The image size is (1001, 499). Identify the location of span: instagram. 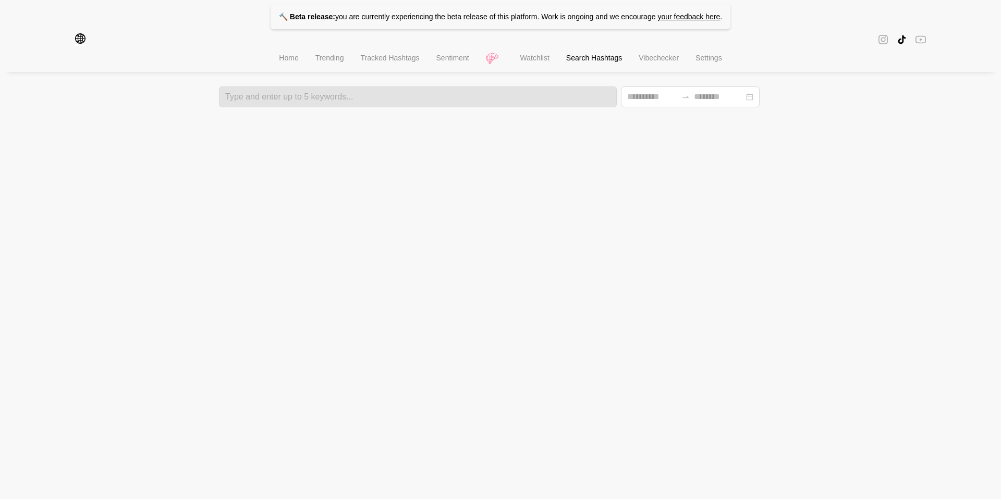
(883, 40).